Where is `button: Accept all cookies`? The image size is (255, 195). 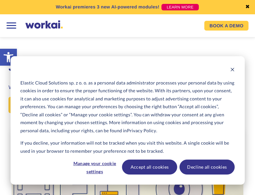 button: Accept all cookies is located at coordinates (150, 167).